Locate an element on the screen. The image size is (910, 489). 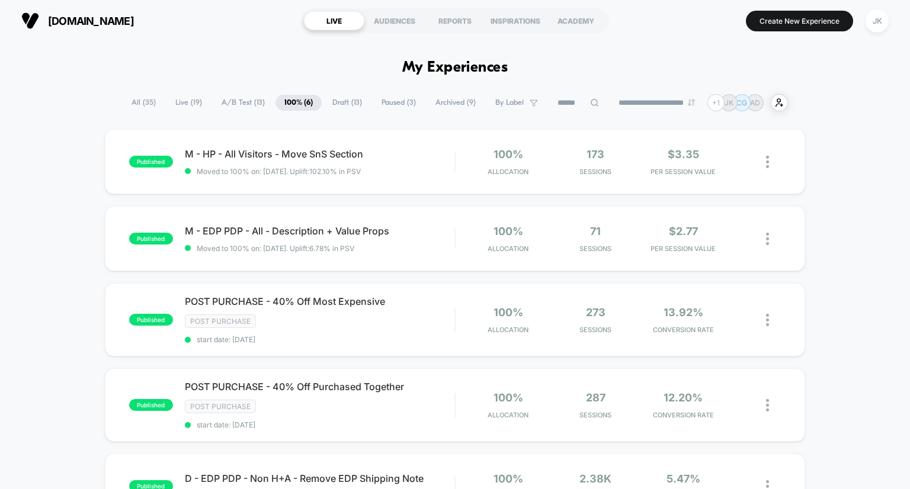
div: ACADEMY is located at coordinates (576, 21).